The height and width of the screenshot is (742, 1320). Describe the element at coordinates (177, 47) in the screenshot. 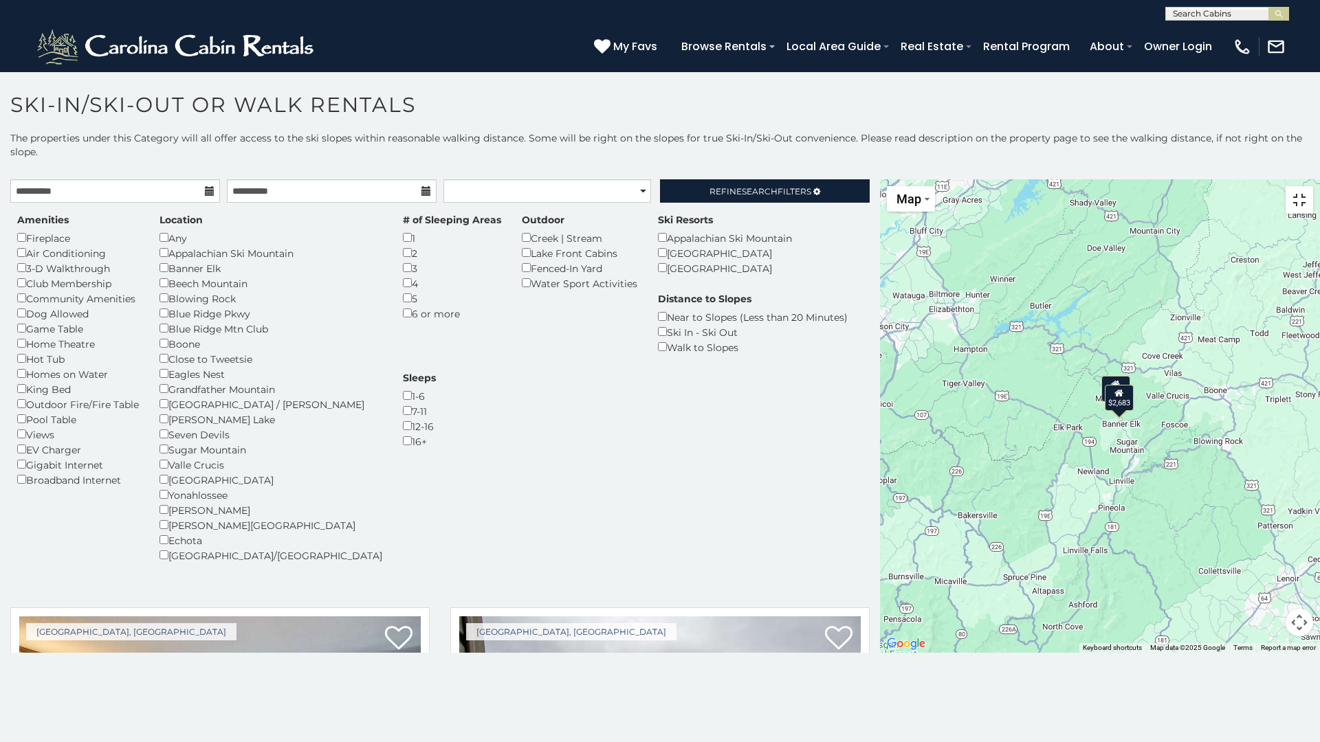

I see `img: White-1-2.png` at that location.